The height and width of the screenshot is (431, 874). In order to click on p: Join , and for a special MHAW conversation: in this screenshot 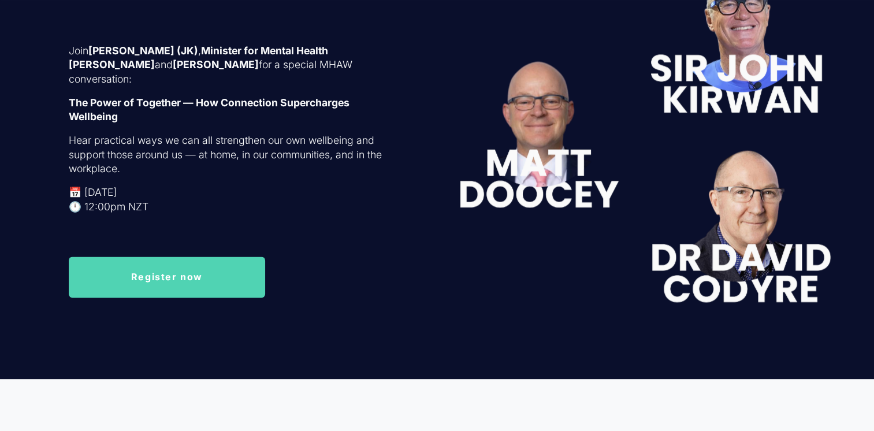, I will do `click(235, 65)`.